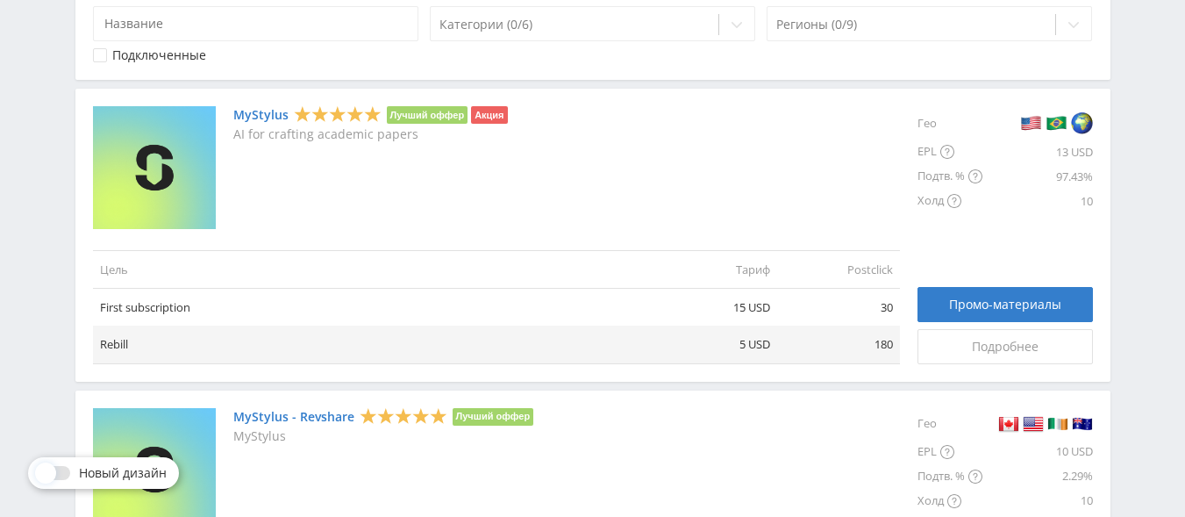  Describe the element at coordinates (1006, 304) in the screenshot. I see `span: Промо-материалы` at that location.